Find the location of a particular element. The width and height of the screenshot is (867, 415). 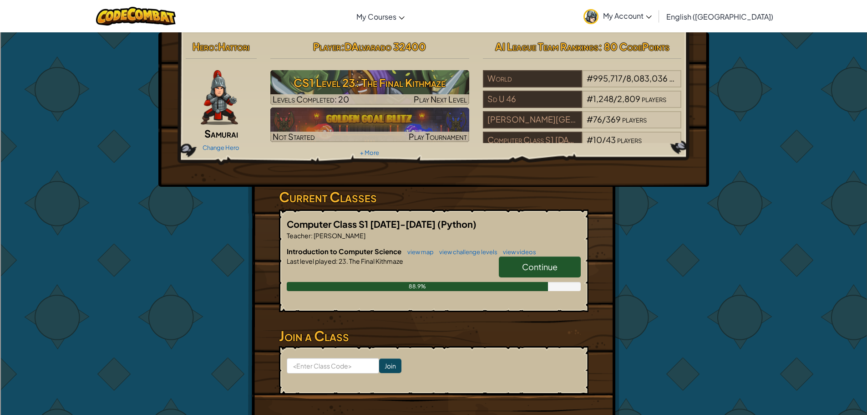

div: Sign out is located at coordinates (433, 49).